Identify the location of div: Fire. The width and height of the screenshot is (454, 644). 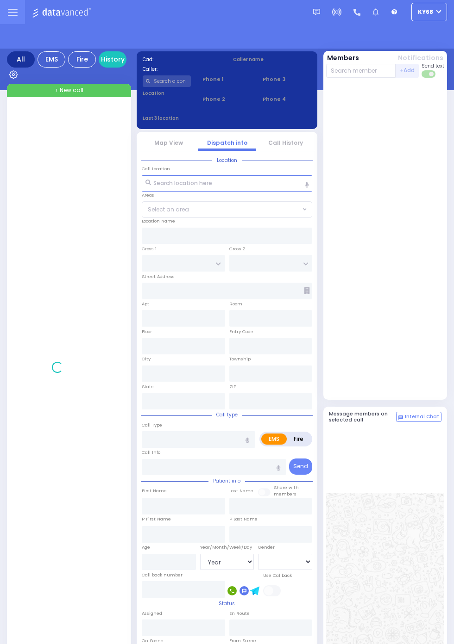
(82, 59).